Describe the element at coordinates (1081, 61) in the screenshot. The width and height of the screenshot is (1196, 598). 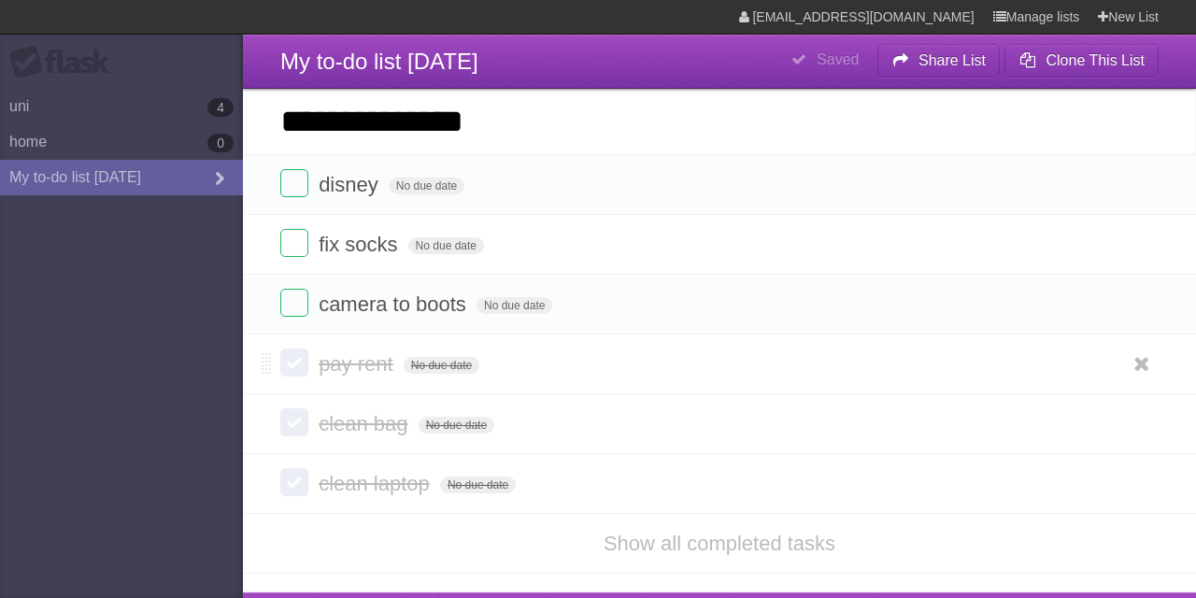
I see `button: Clone This List` at that location.